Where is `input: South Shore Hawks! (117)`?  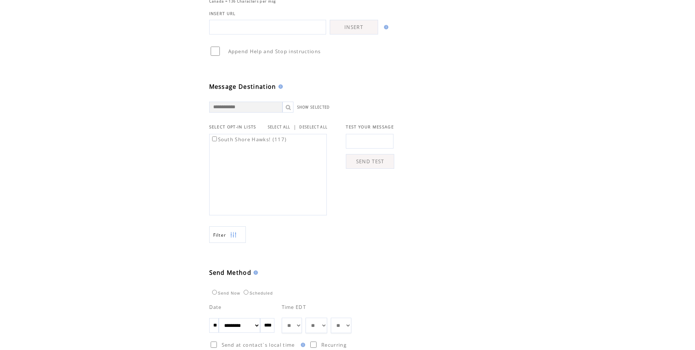
input: South Shore Hawks! (117) is located at coordinates (214, 139).